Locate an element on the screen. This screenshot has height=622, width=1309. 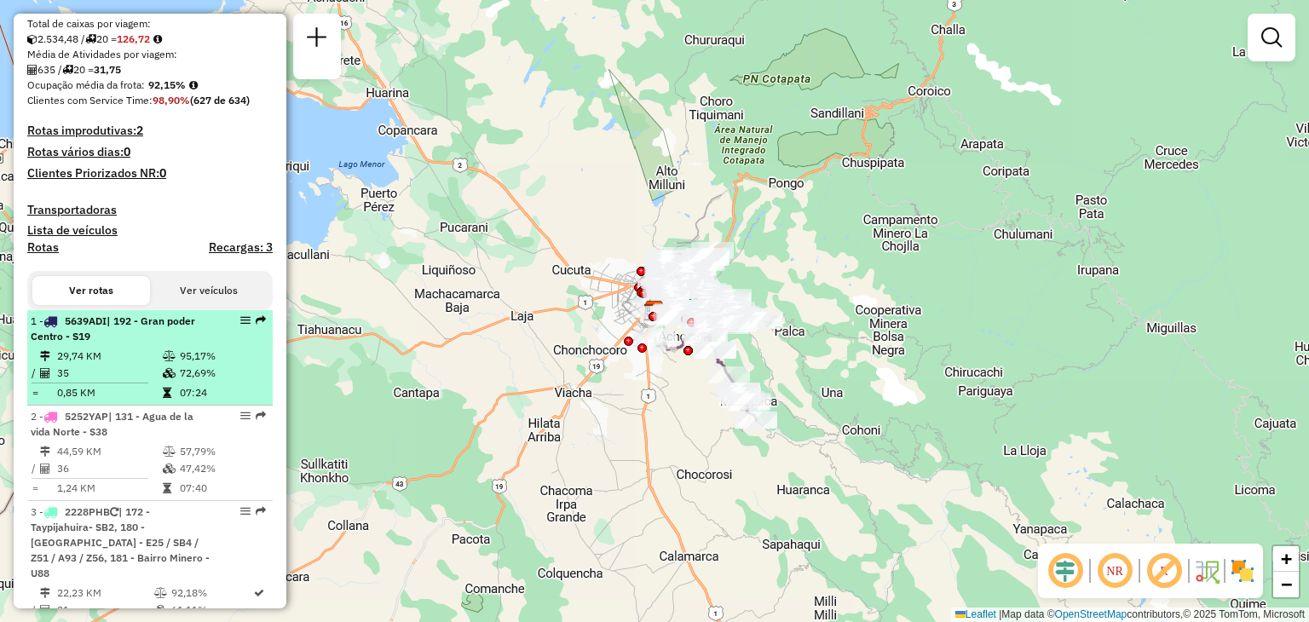
td: 0,85 KM is located at coordinates (109, 393).